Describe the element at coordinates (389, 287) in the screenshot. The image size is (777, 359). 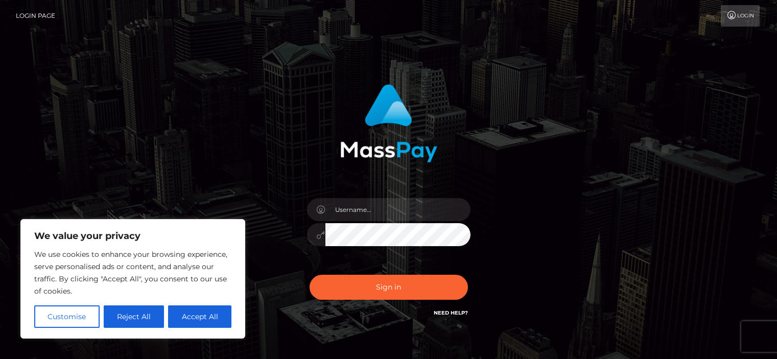
I see `button: Sign in` at that location.